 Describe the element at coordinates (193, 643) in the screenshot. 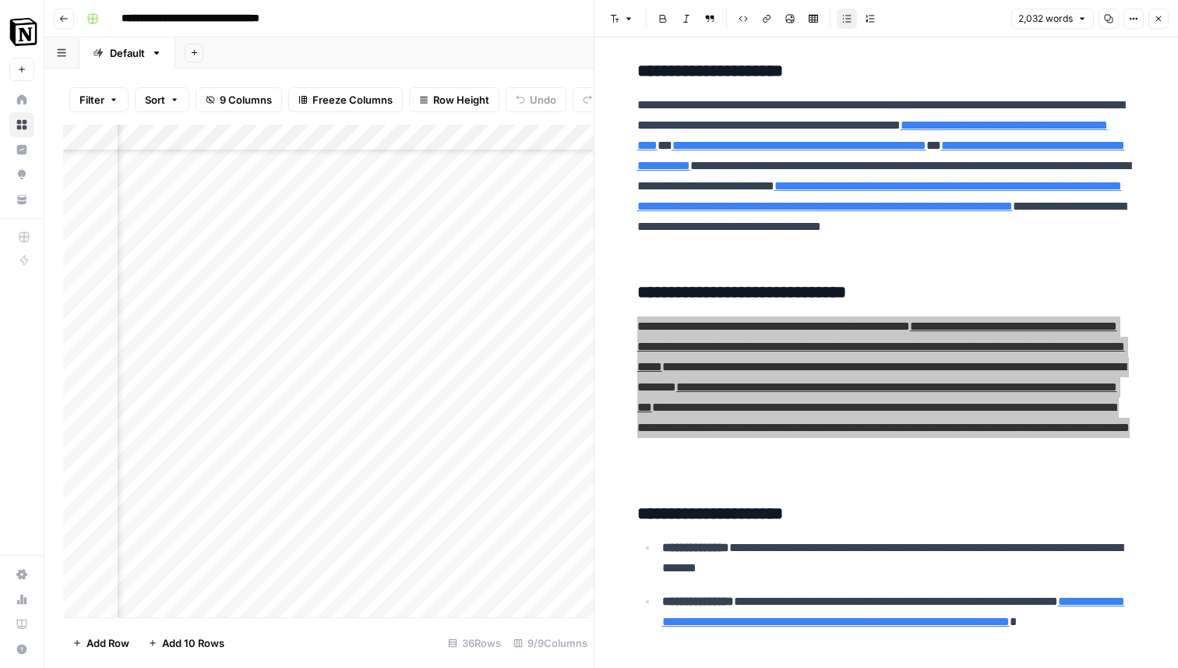

I see `span: Add 10 Rows` at that location.